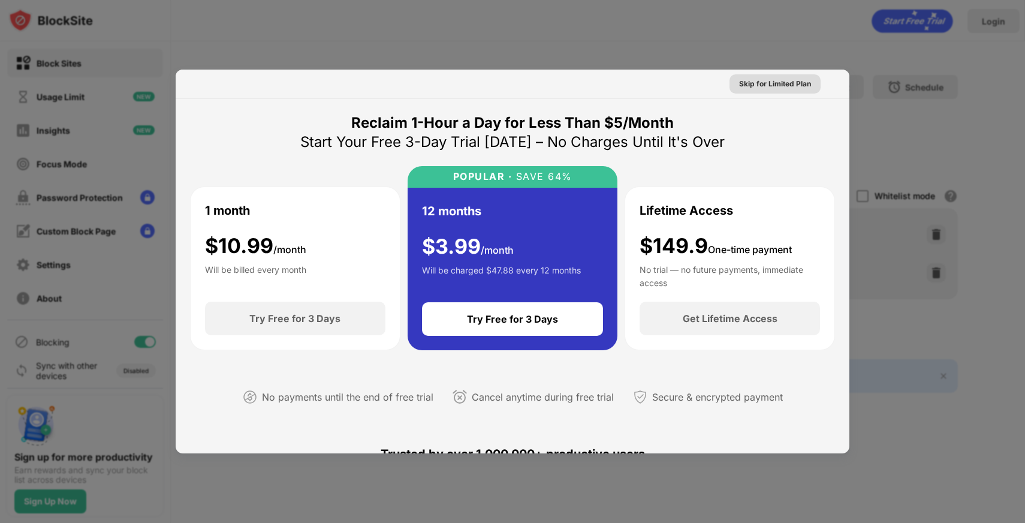 This screenshot has width=1025, height=523. I want to click on div: No trial — no future payments, immediate access, so click(730, 275).